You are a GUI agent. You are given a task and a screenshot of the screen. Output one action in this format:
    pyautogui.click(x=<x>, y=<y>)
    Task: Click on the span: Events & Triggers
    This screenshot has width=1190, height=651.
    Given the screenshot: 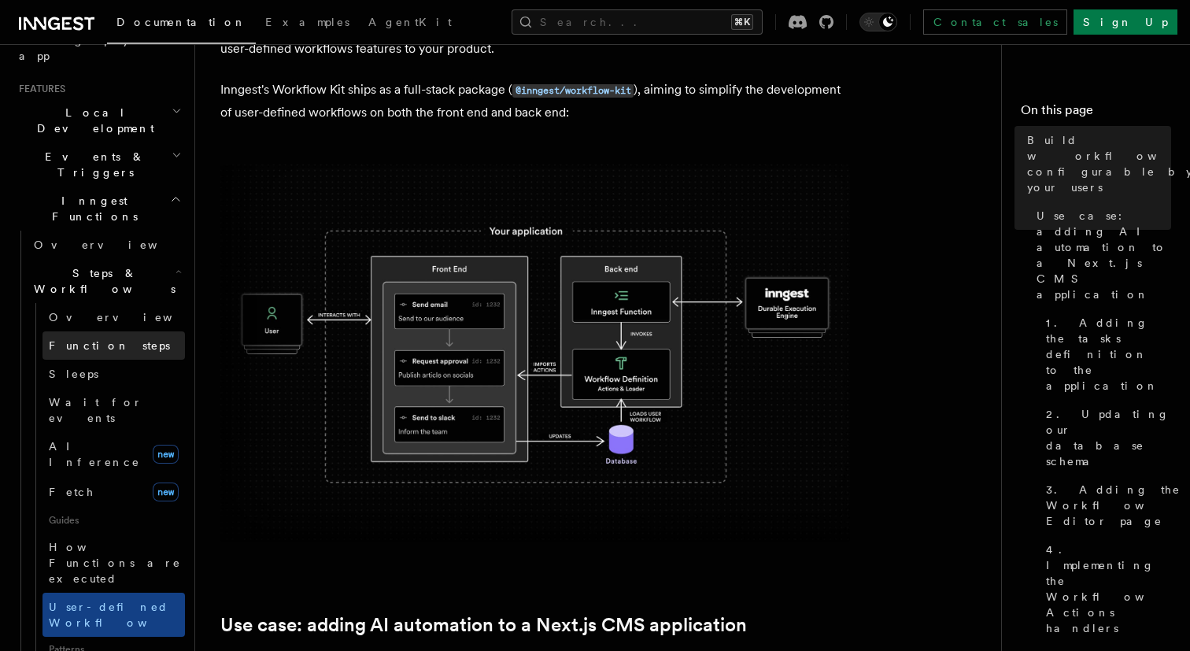 What is the action you would take?
    pyautogui.click(x=92, y=164)
    